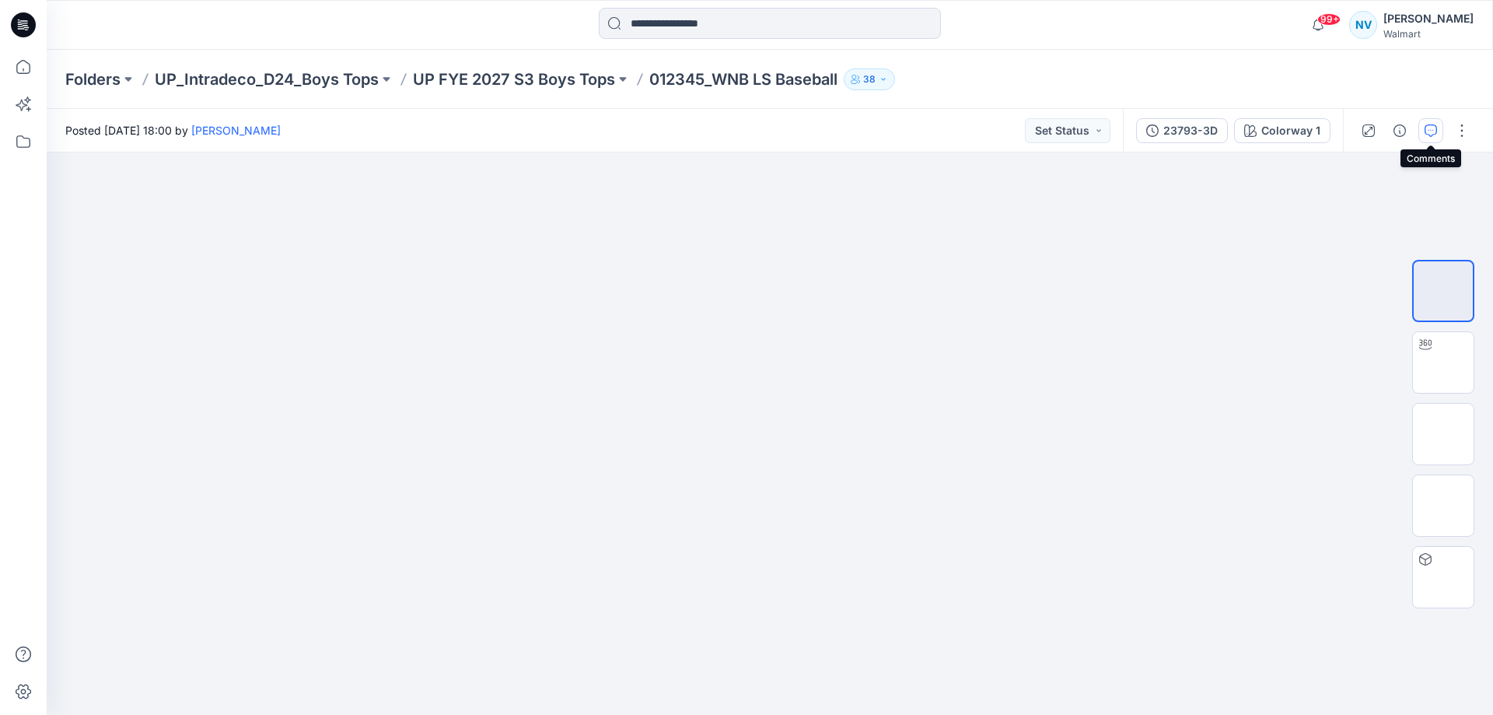  What do you see at coordinates (1400, 131) in the screenshot?
I see `button: Details` at bounding box center [1400, 131].